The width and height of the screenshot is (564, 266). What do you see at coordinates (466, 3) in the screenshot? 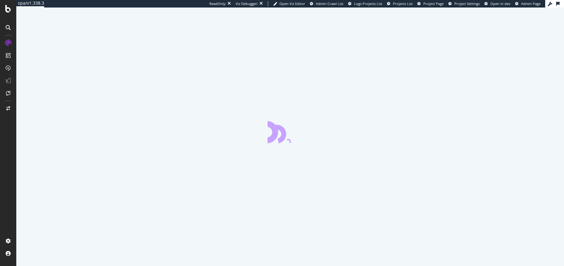
I see `span: Project Settings` at bounding box center [466, 3].